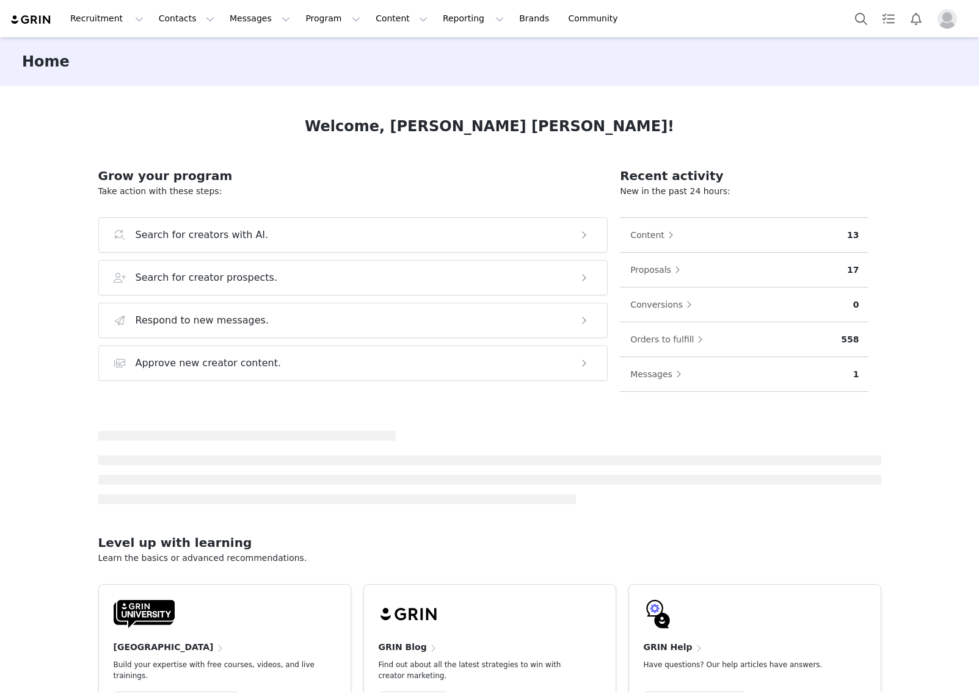 This screenshot has height=694, width=979. What do you see at coordinates (664, 305) in the screenshot?
I see `button: Conversions` at bounding box center [664, 305].